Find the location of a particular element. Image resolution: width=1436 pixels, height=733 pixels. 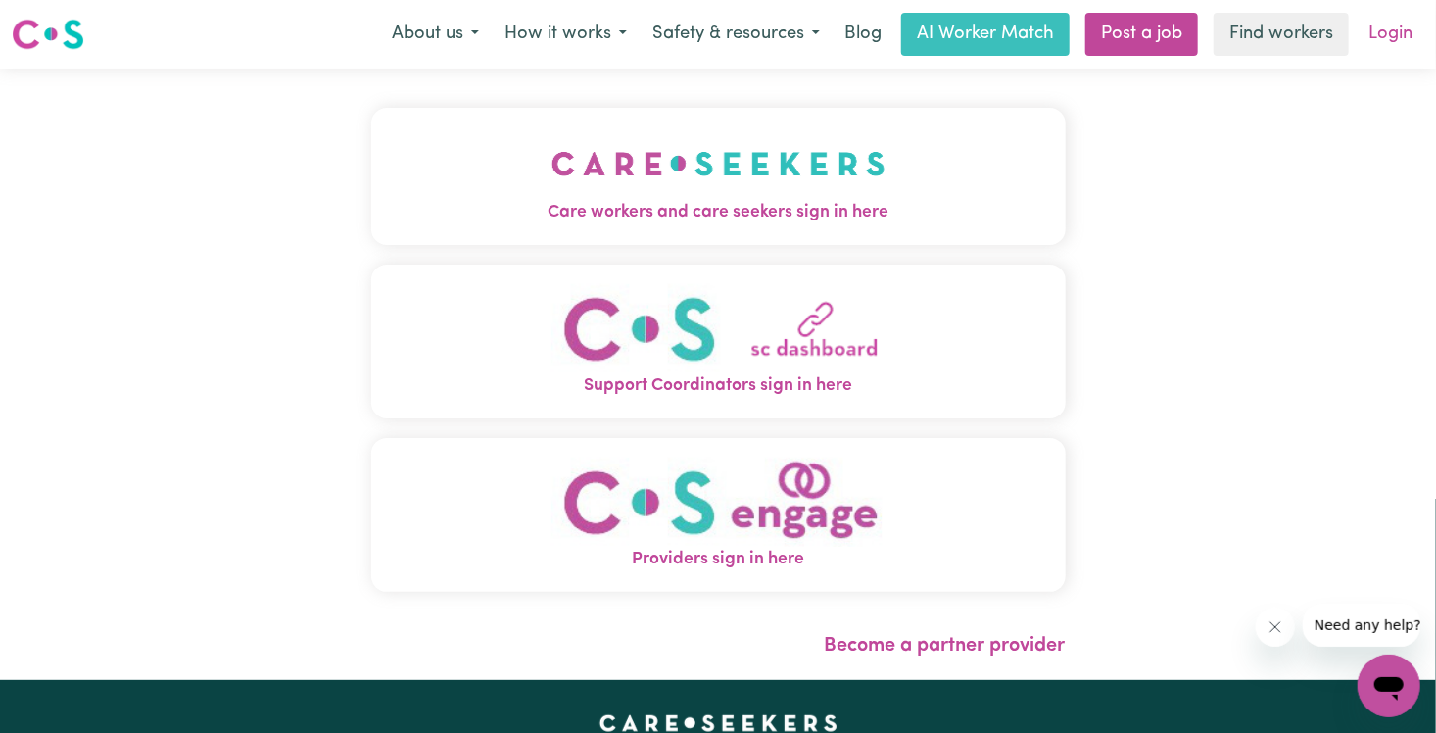

a: Become a partner provider is located at coordinates (945, 645).